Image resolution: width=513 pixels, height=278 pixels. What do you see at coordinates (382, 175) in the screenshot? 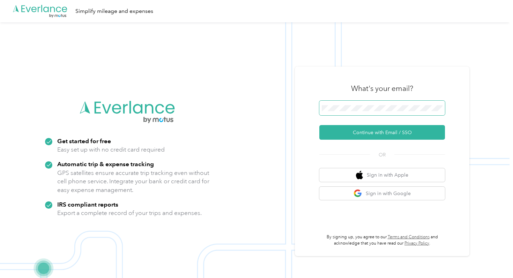
I see `button: apple logoSign in with Apple` at bounding box center [382, 175].